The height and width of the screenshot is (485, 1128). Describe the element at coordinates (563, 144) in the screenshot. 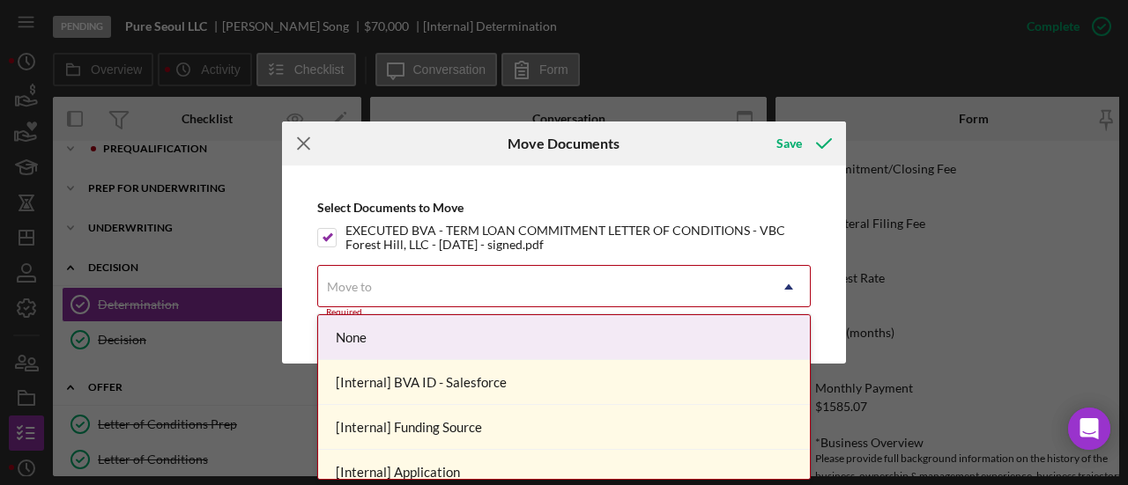

I see `h6: Move Documents` at that location.